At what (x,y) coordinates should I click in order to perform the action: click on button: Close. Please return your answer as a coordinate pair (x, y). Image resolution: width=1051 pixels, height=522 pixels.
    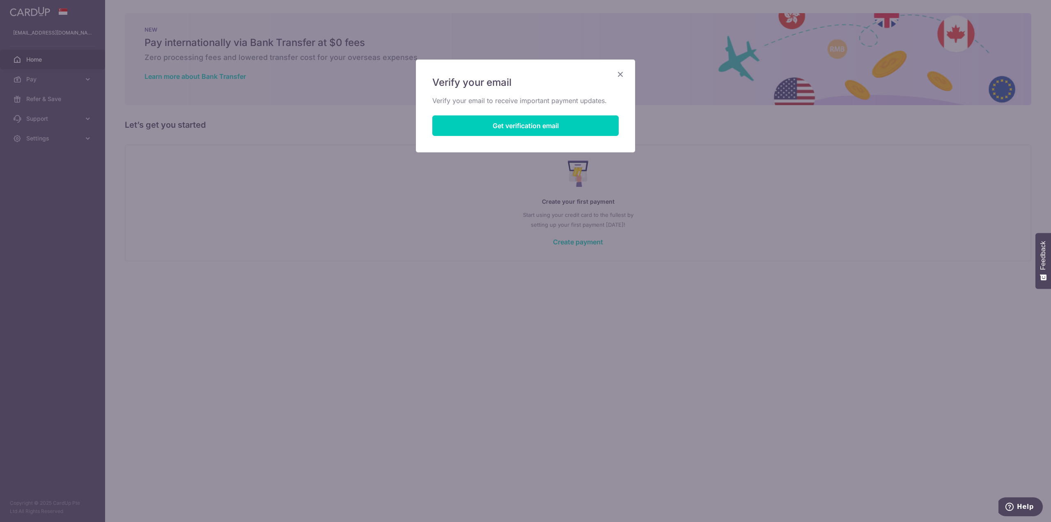
    Looking at the image, I should click on (620, 74).